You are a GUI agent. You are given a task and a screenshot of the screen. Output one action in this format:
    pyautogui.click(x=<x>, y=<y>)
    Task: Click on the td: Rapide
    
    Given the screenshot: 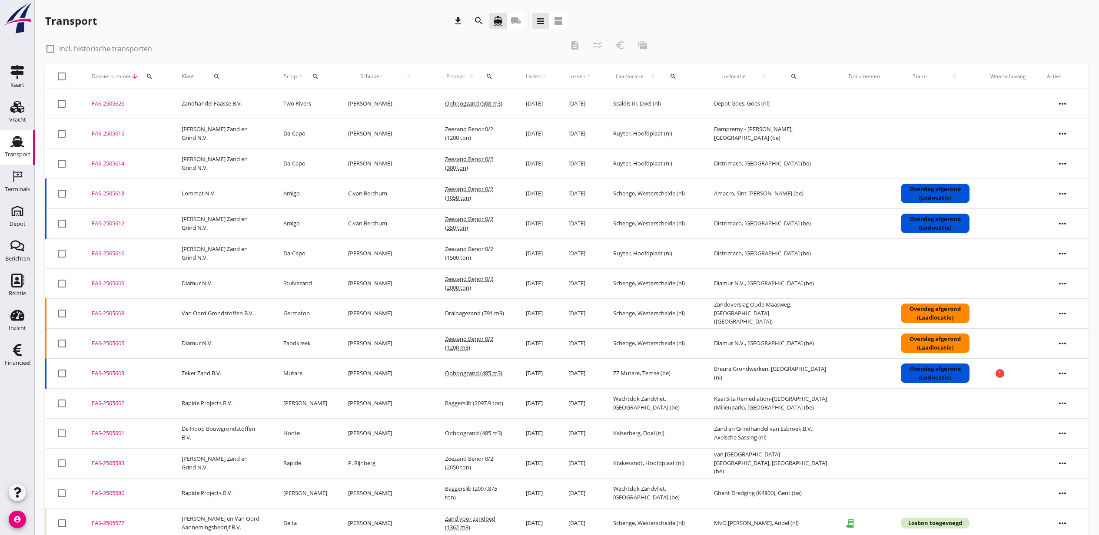 What is the action you would take?
    pyautogui.click(x=305, y=463)
    